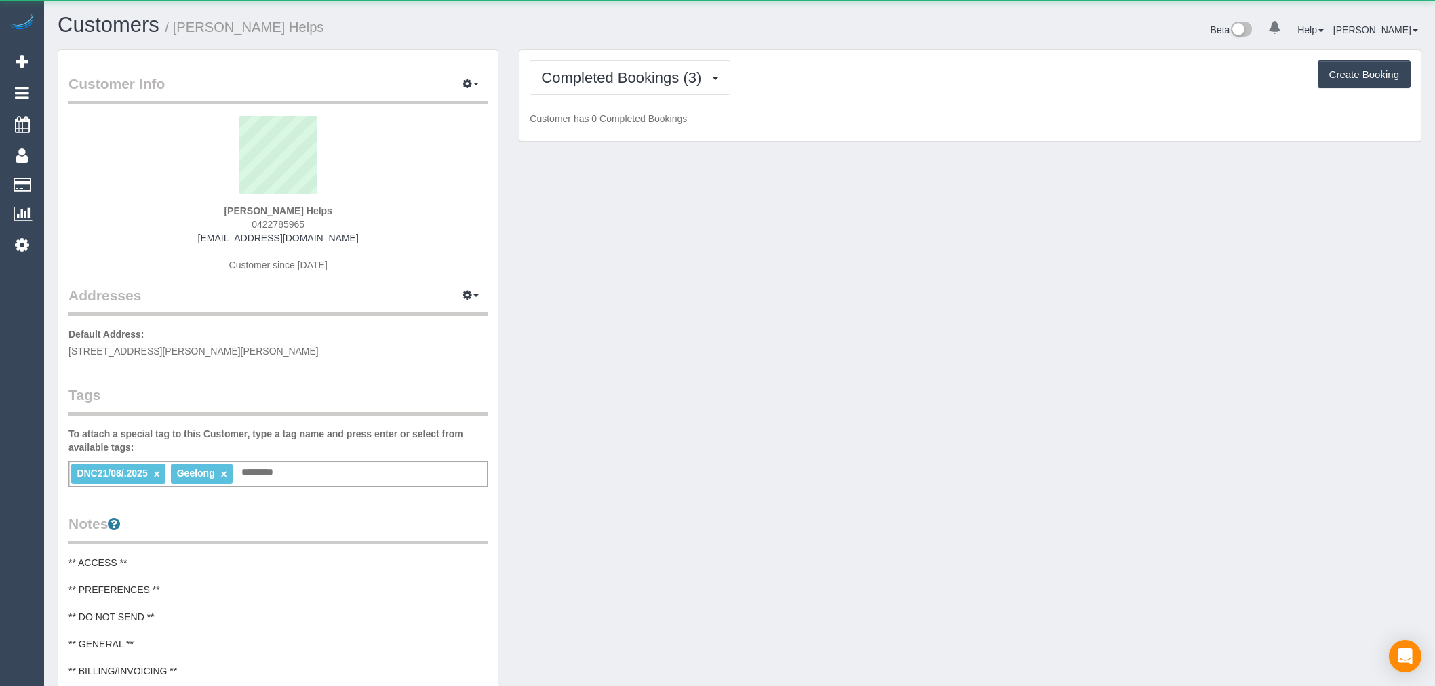 The image size is (1435, 686). What do you see at coordinates (22, 23) in the screenshot?
I see `img: Automaid Logo` at bounding box center [22, 23].